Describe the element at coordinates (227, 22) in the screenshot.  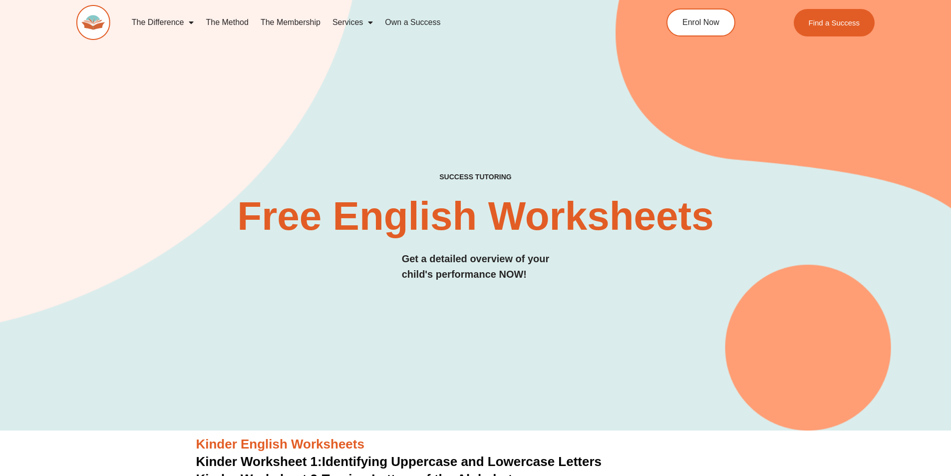
I see `a: The Method` at that location.